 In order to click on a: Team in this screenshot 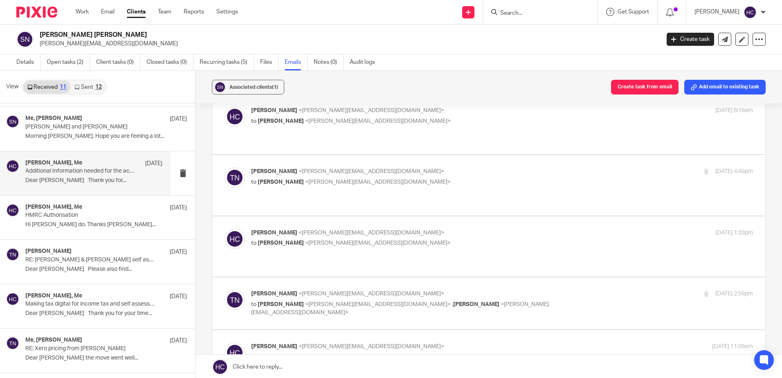, I will do `click(164, 12)`.